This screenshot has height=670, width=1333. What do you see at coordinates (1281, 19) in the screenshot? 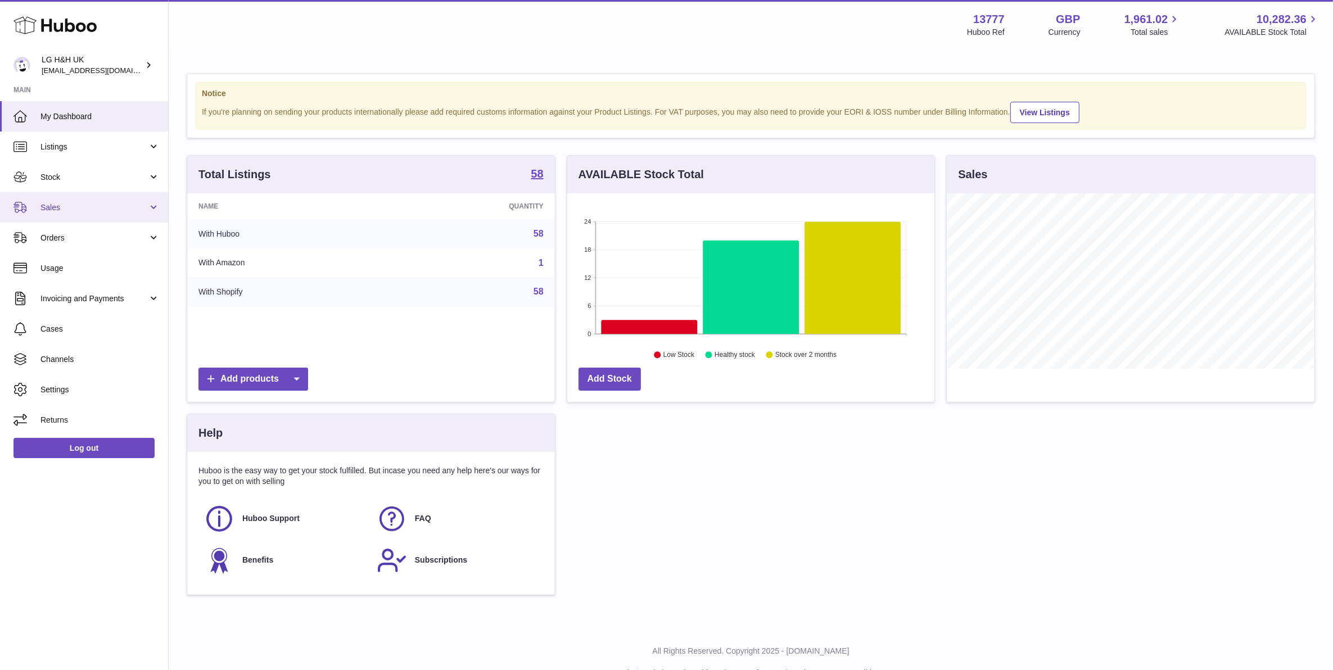
I see `span: 10,282.36` at bounding box center [1281, 19].